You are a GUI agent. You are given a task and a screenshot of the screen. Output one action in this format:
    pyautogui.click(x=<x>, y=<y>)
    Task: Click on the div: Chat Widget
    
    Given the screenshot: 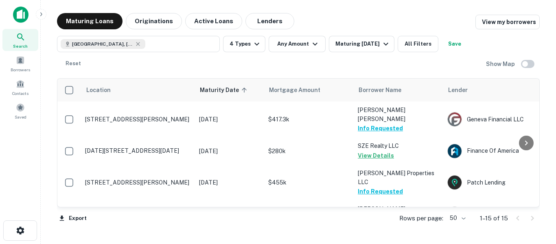 What is the action you would take?
    pyautogui.click(x=535, y=198)
    